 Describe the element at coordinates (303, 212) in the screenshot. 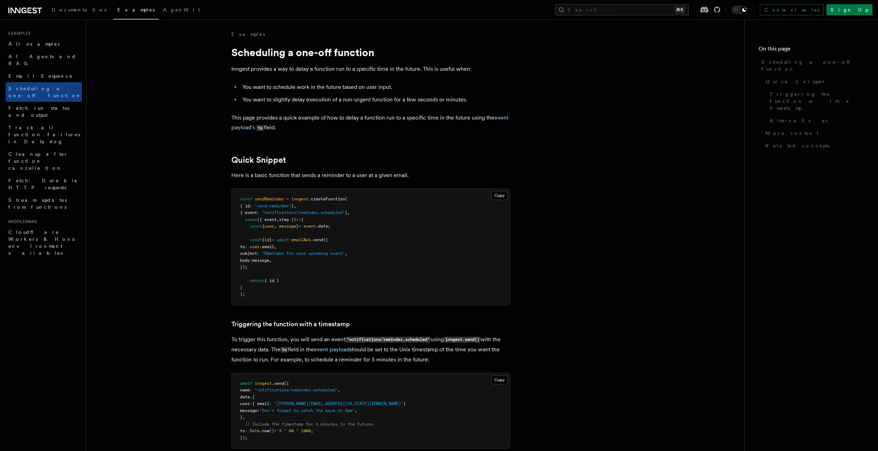

I see `span: "notifications/reminder.scheduled"` at that location.